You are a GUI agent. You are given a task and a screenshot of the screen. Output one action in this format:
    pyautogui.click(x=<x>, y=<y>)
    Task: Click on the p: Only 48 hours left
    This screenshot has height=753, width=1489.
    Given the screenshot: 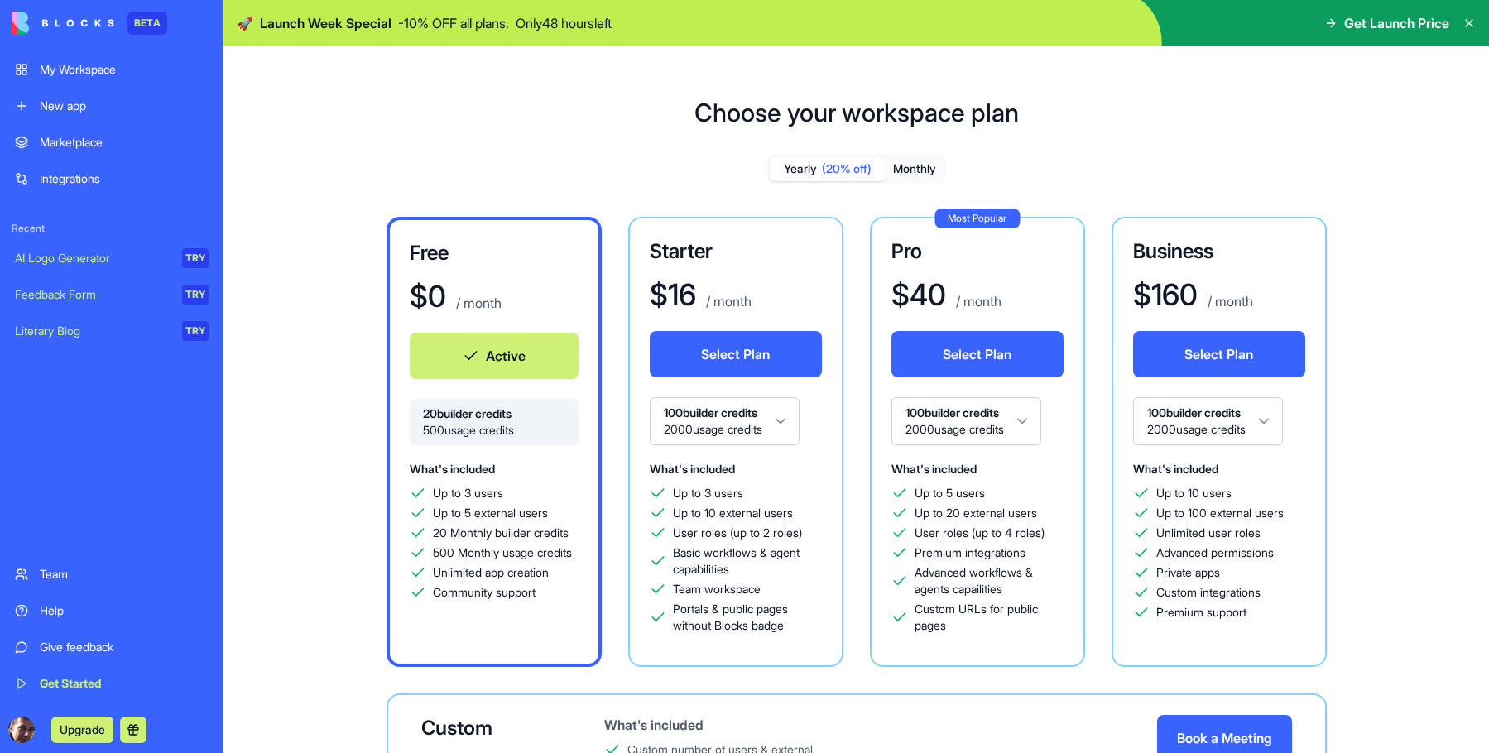 What is the action you would take?
    pyautogui.click(x=564, y=23)
    